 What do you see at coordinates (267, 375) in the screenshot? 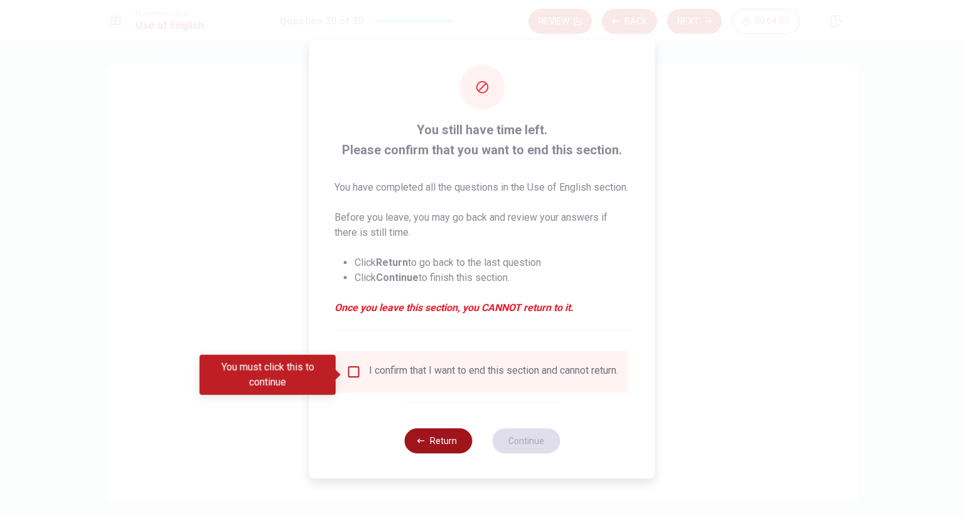
I see `div: You must click this to continue` at bounding box center [267, 375].